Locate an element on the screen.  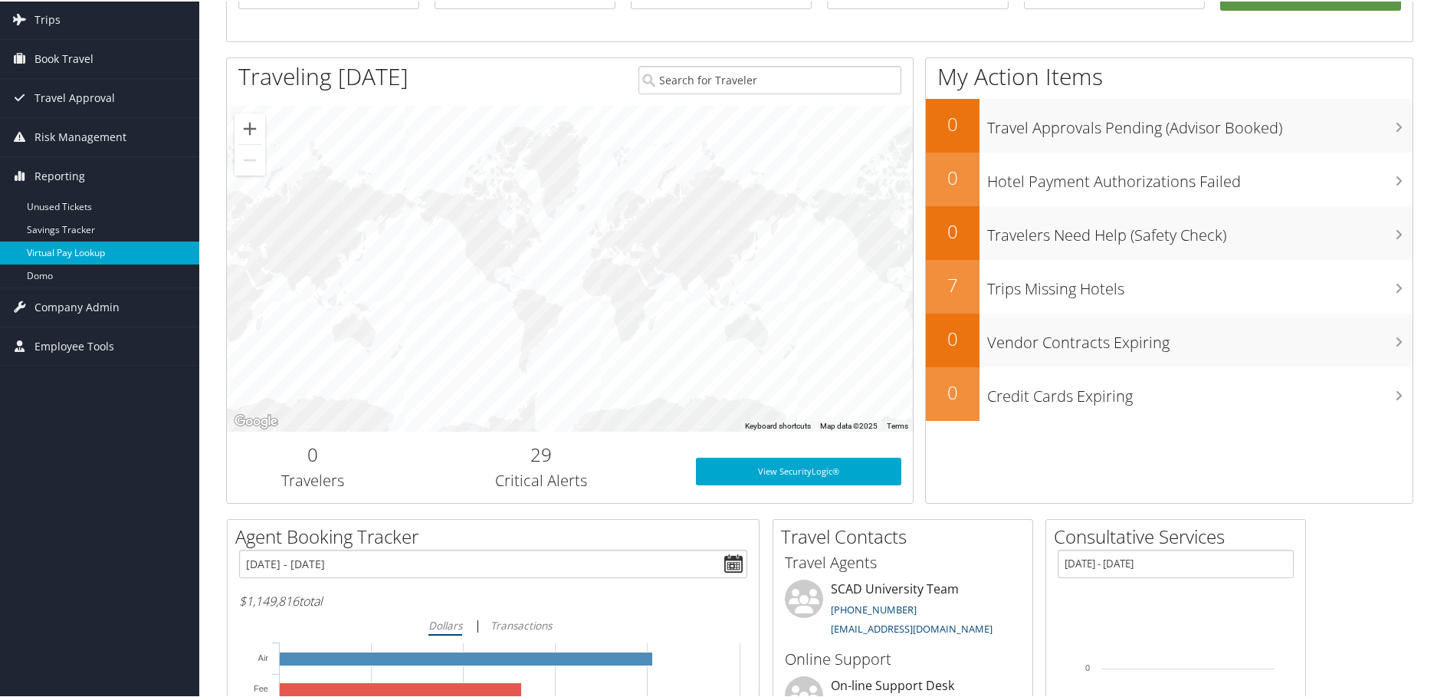
h6: total is located at coordinates (493, 599).